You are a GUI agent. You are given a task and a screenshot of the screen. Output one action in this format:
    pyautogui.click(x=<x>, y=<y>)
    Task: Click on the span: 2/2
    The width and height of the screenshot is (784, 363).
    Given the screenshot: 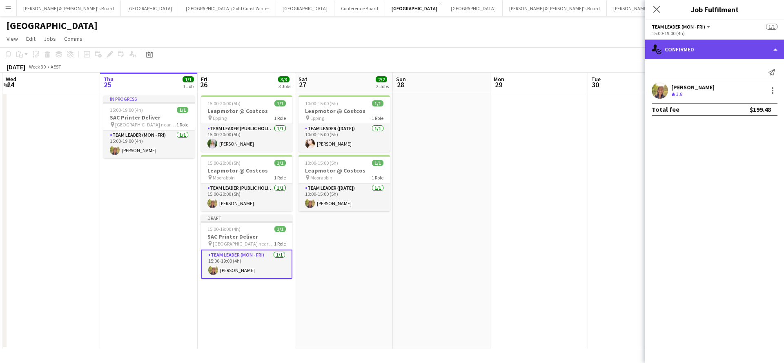 What is the action you would take?
    pyautogui.click(x=381, y=79)
    